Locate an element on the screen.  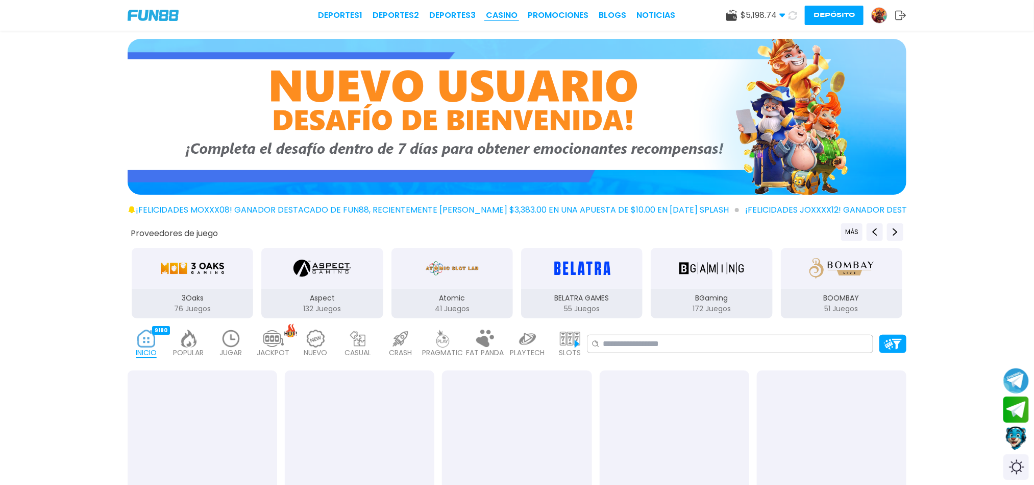
div: 9180 is located at coordinates (161, 330).